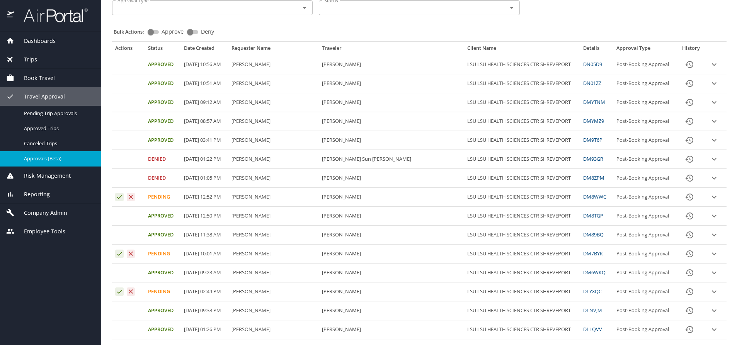  Describe the element at coordinates (592, 140) in the screenshot. I see `a: DM9T6P` at that location.